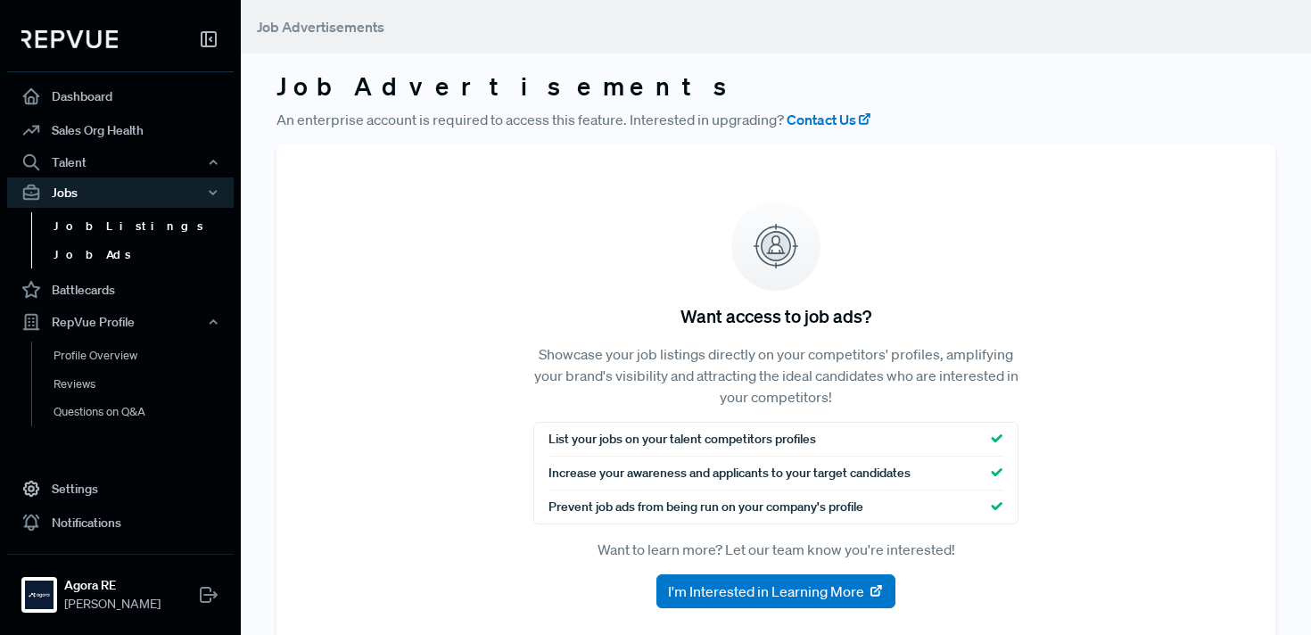  What do you see at coordinates (776, 376) in the screenshot?
I see `p: Showcase your job listings directly on your competitors' profiles, amplifying your brand's visibi...` at bounding box center [776, 376].